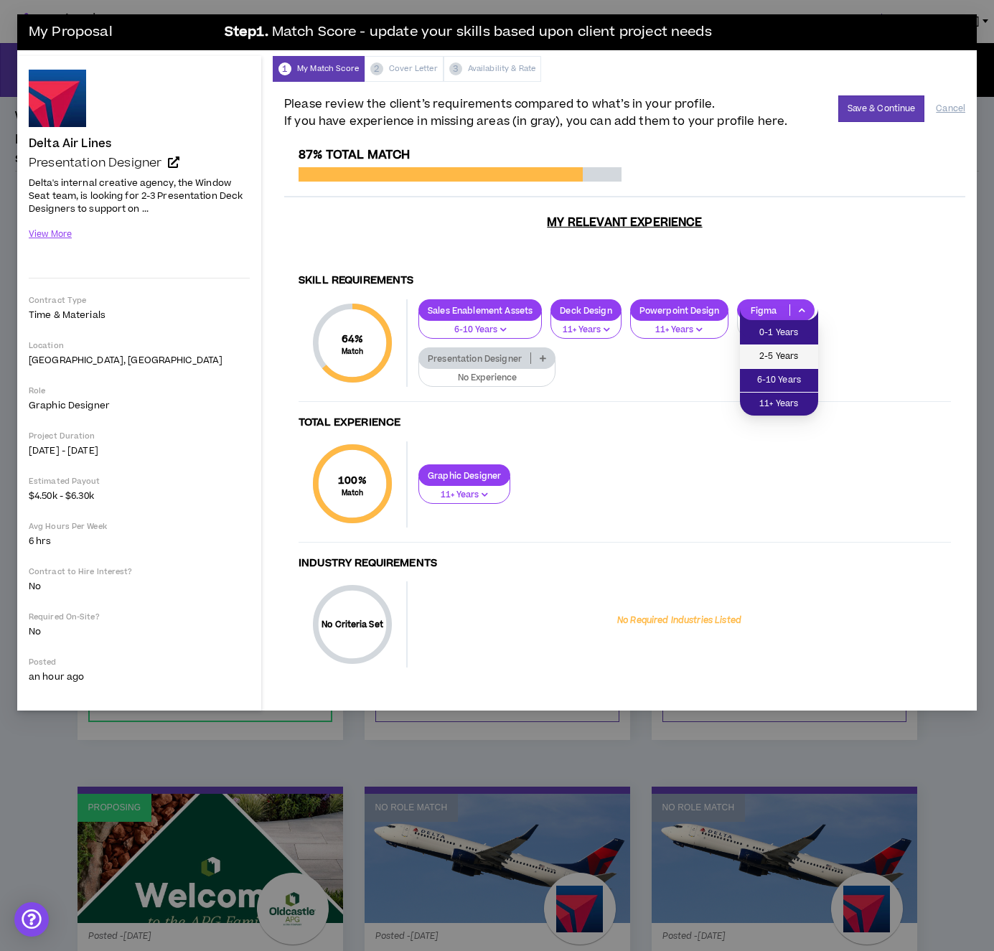 The width and height of the screenshot is (994, 951). What do you see at coordinates (475, 358) in the screenshot?
I see `p: Presentation Designer` at bounding box center [475, 358].